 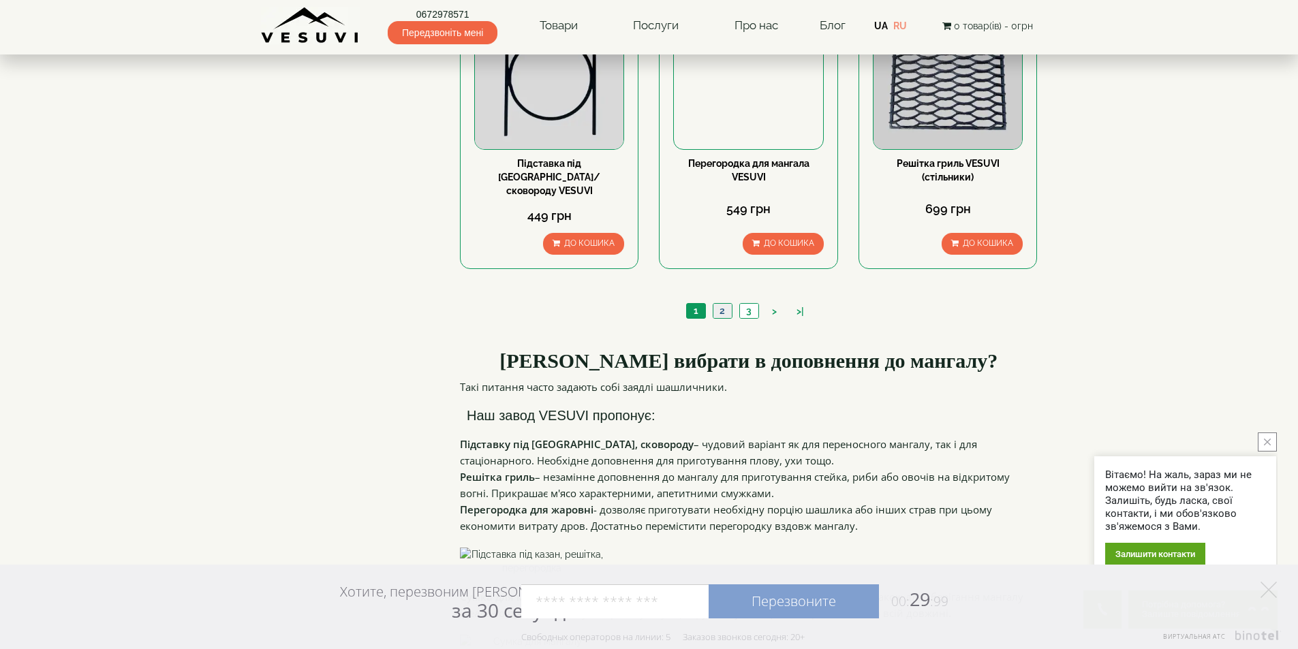 I want to click on div: Свободных операторов на линии: 5 Заказов звонков сегодня: 20+, so click(x=663, y=637).